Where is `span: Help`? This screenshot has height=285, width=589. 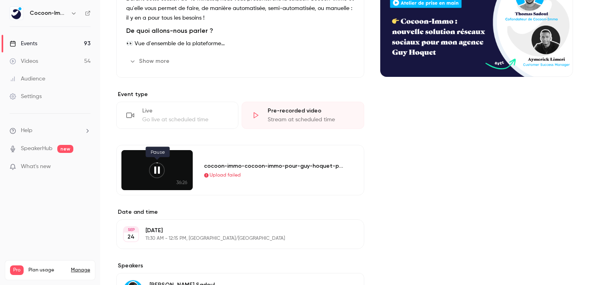 span: Help is located at coordinates (26, 131).